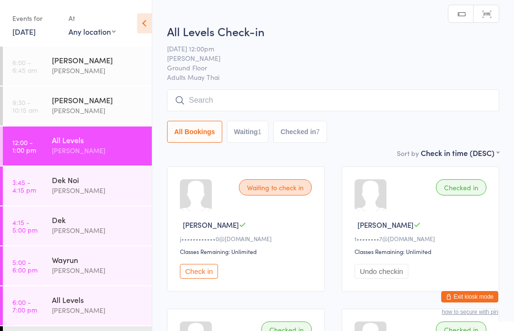 The width and height of the screenshot is (514, 331). What do you see at coordinates (24, 186) in the screenshot?
I see `time: 3:45 - 4:15 pm` at bounding box center [24, 186].